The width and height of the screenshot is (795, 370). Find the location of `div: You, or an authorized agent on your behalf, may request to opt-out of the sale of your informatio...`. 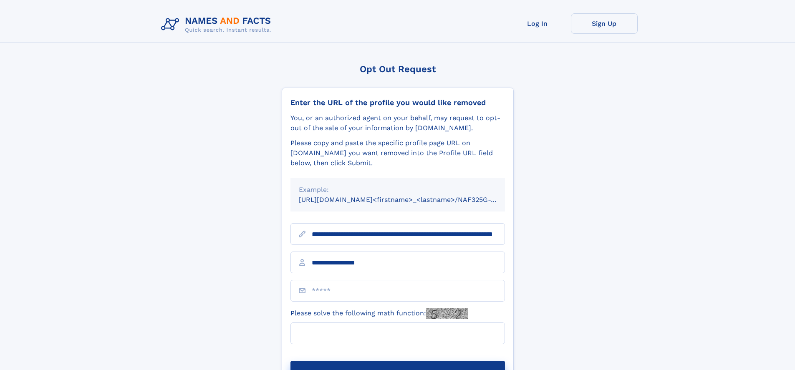

div: You, or an authorized agent on your behalf, may request to opt-out of the sale of your informatio... is located at coordinates (398, 123).